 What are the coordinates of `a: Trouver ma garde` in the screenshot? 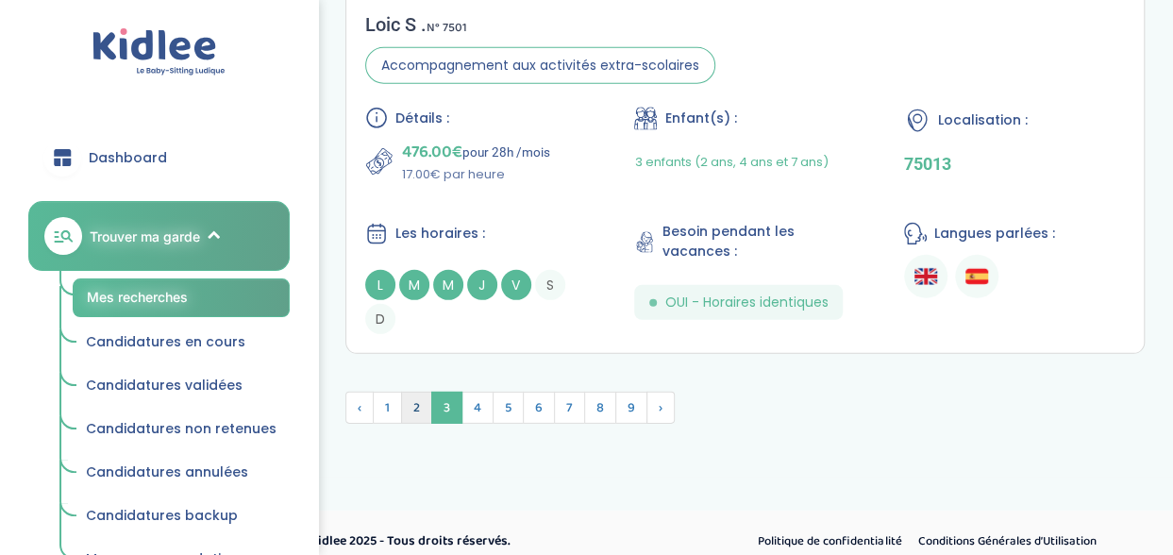 It's located at (159, 236).